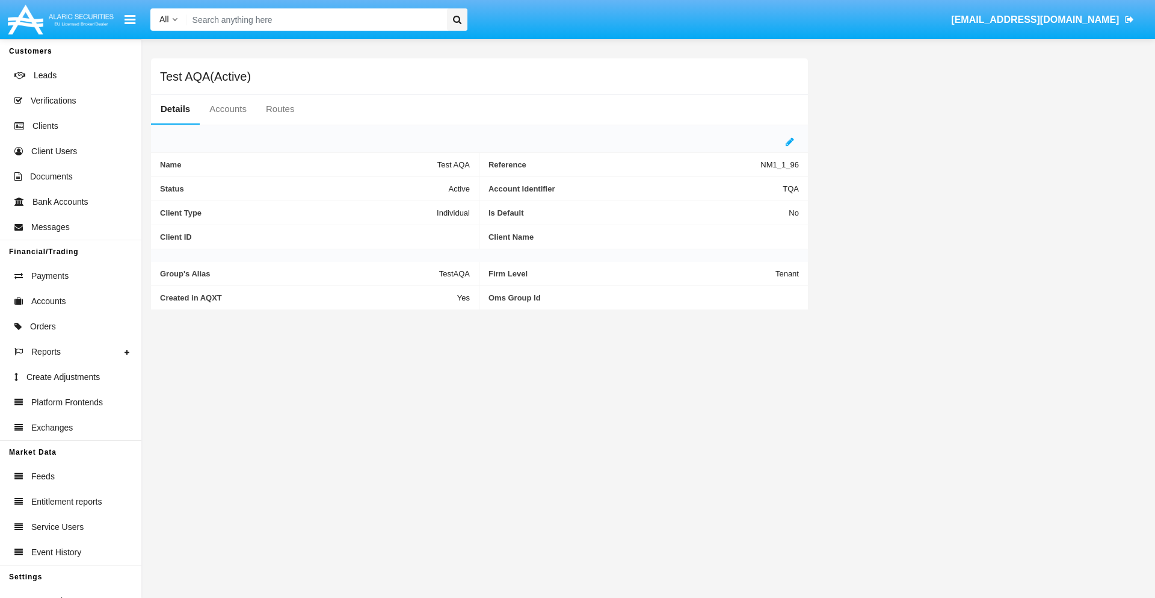 The width and height of the screenshot is (1155, 598). What do you see at coordinates (205, 76) in the screenshot?
I see `h5: Test AQA(Active)` at bounding box center [205, 76].